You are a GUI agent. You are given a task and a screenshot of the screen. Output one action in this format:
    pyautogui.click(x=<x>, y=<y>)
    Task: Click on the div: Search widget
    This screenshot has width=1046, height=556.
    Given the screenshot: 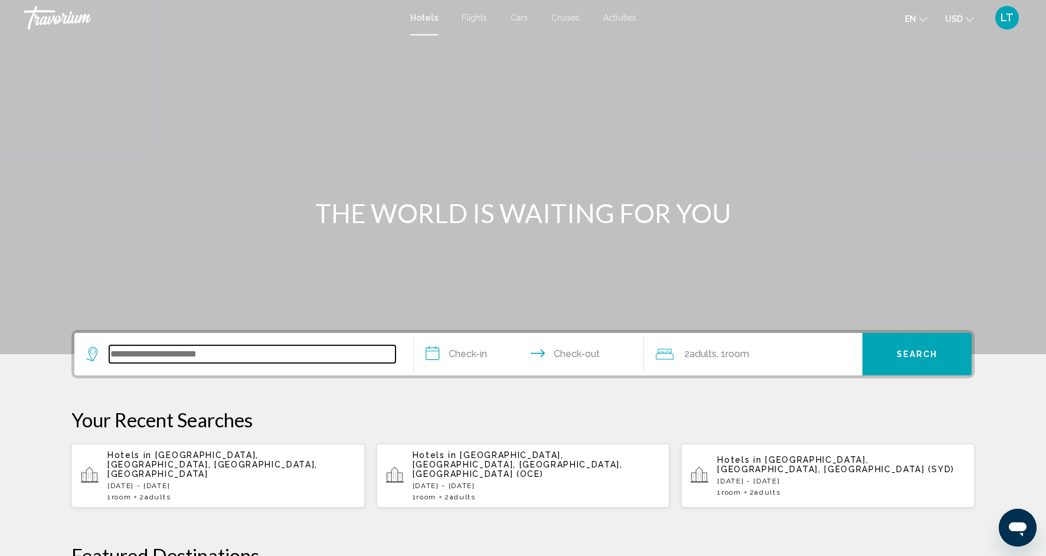 What is the action you would take?
    pyautogui.click(x=523, y=354)
    